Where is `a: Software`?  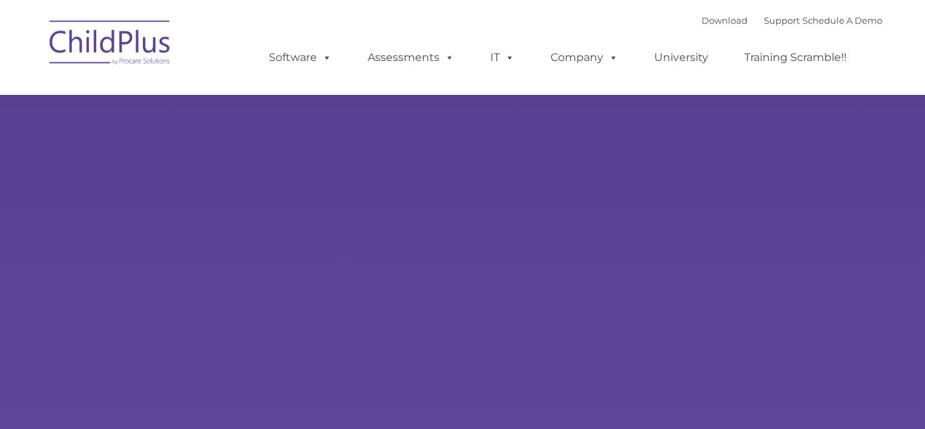
a: Software is located at coordinates (300, 58).